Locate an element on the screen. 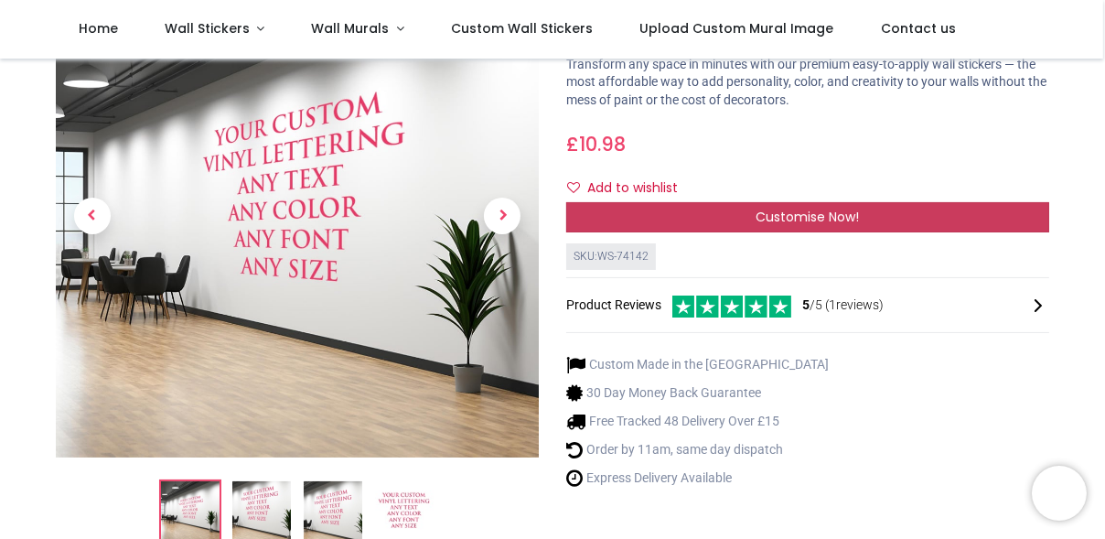  span: Wall Murals is located at coordinates (350, 28).